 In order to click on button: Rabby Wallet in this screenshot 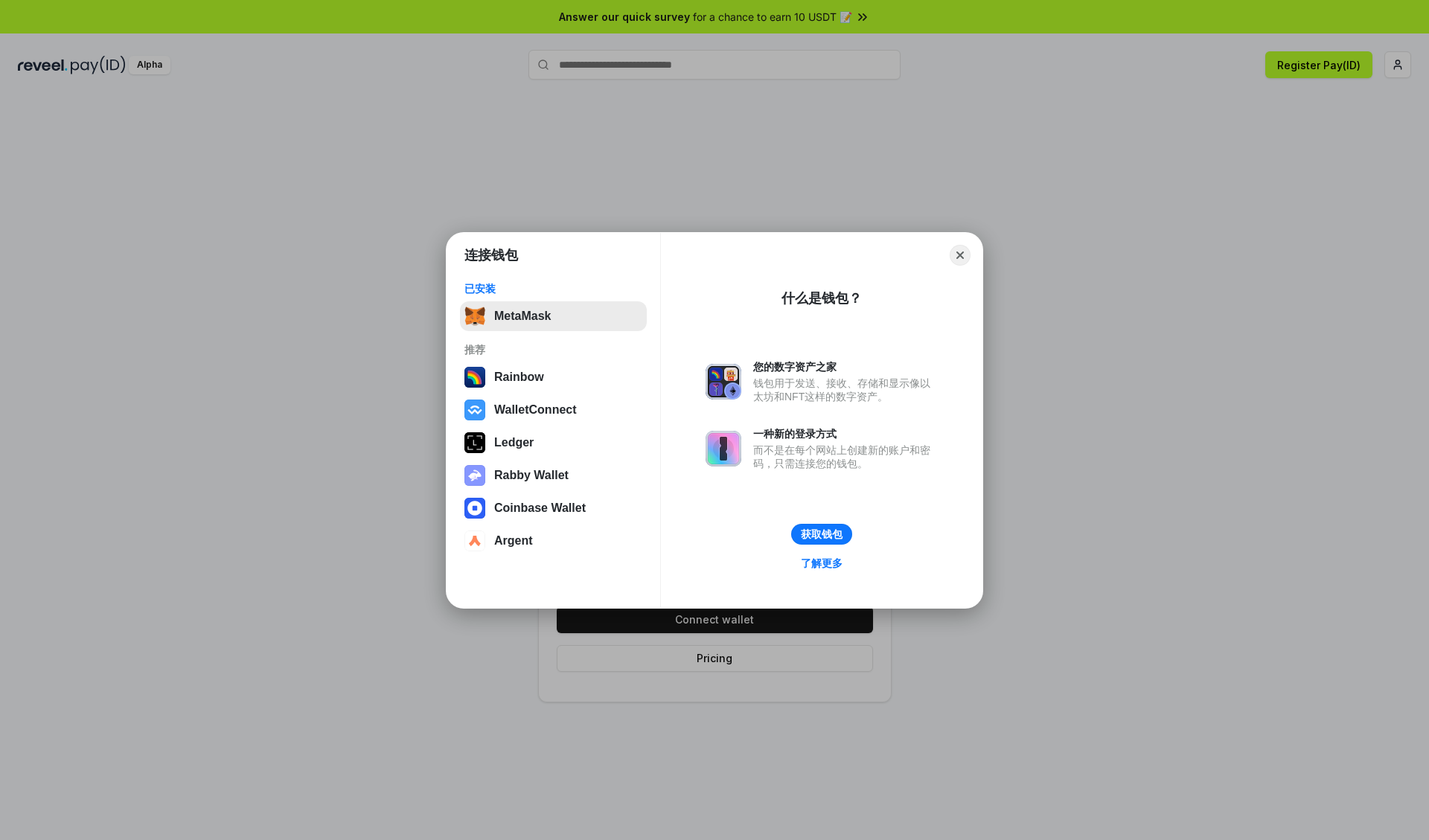, I will do `click(553, 476)`.